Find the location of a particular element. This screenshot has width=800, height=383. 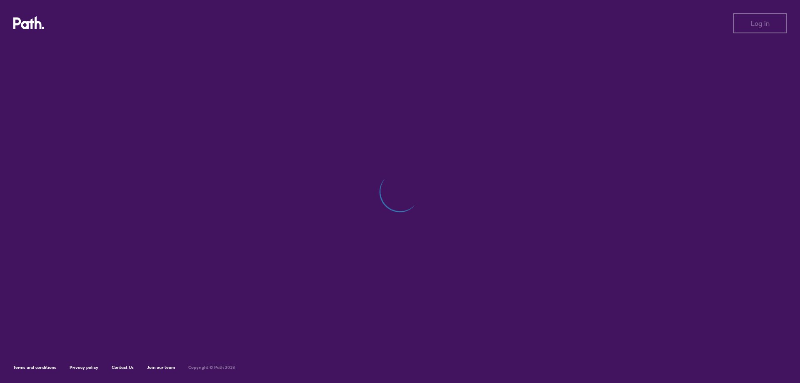

h6: Copyright © Path 2018 is located at coordinates (212, 367).